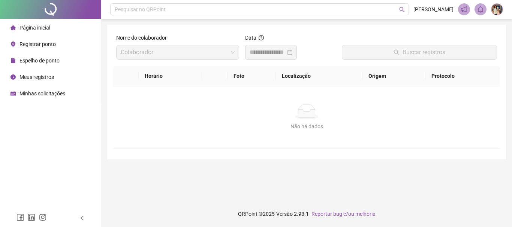 The width and height of the screenshot is (512, 227). Describe the element at coordinates (39, 61) in the screenshot. I see `span: Espelho de ponto` at that location.